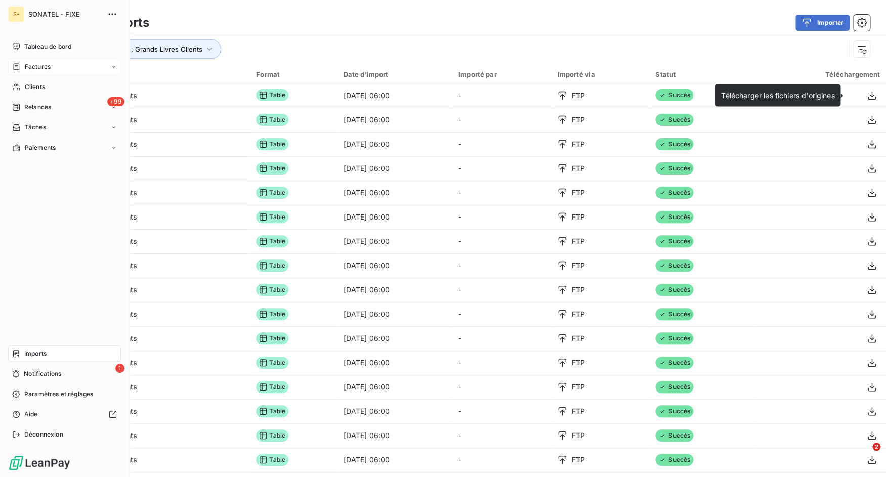 The width and height of the screenshot is (886, 477). Describe the element at coordinates (40, 148) in the screenshot. I see `span: Paiements` at that location.